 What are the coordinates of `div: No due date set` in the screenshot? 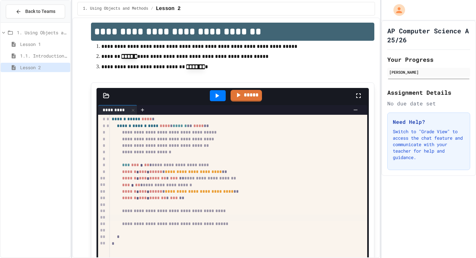 It's located at (429, 104).